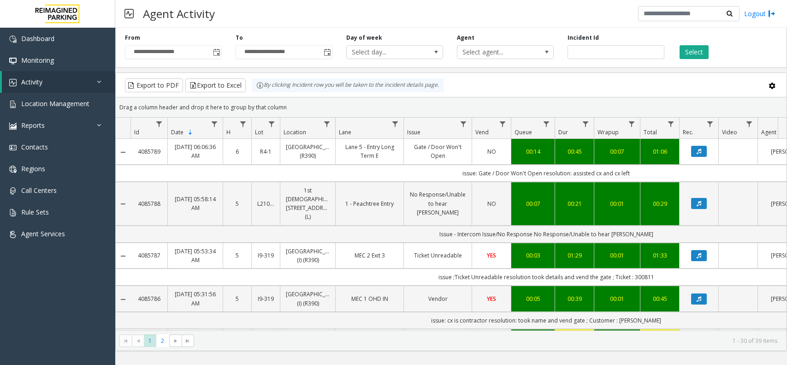 The image size is (787, 365). What do you see at coordinates (437, 255) in the screenshot?
I see `a: Ticket Unreadable` at bounding box center [437, 255].